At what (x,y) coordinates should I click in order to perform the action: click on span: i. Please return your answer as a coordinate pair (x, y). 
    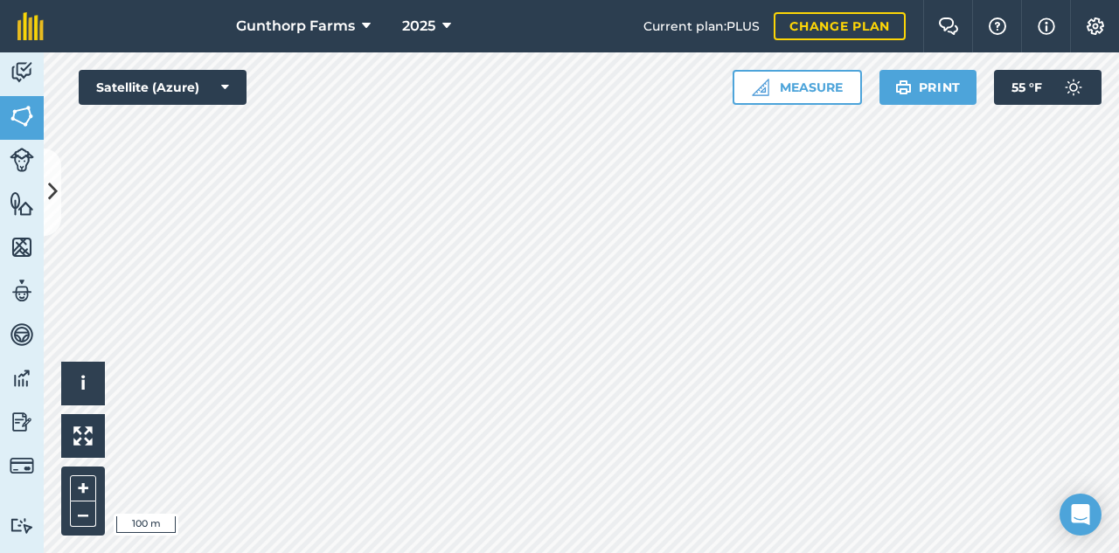
    Looking at the image, I should click on (83, 383).